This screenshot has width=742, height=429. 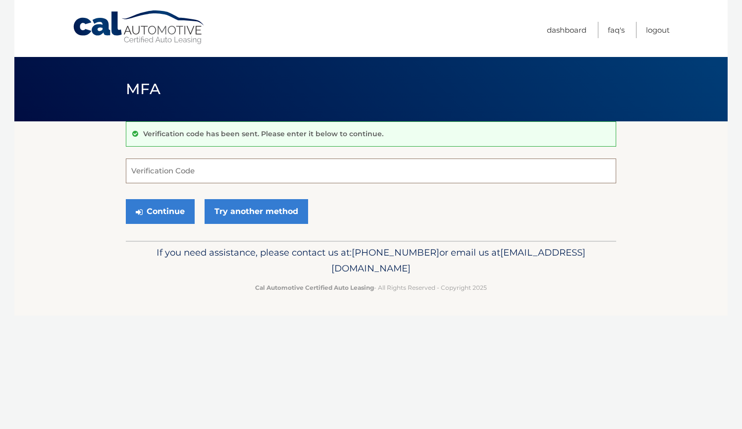 I want to click on a: Logout, so click(x=658, y=30).